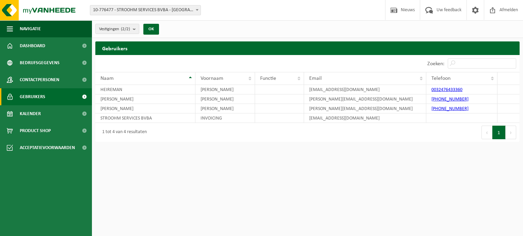  Describe the element at coordinates (307, 48) in the screenshot. I see `h2: Gebruikers` at that location.